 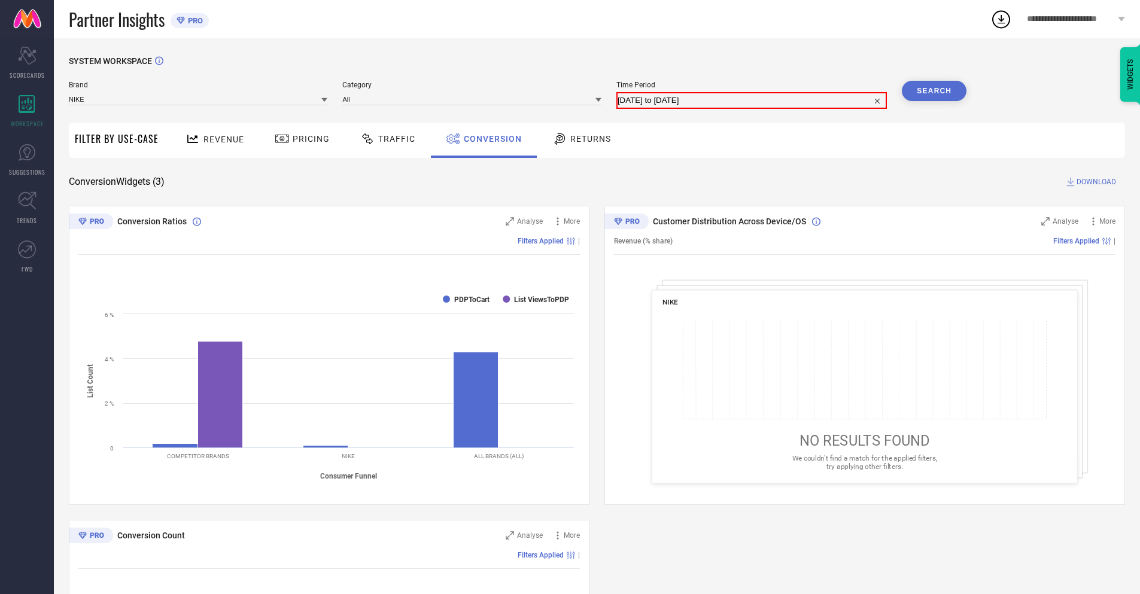 I want to click on span: Partner Insights, so click(x=117, y=19).